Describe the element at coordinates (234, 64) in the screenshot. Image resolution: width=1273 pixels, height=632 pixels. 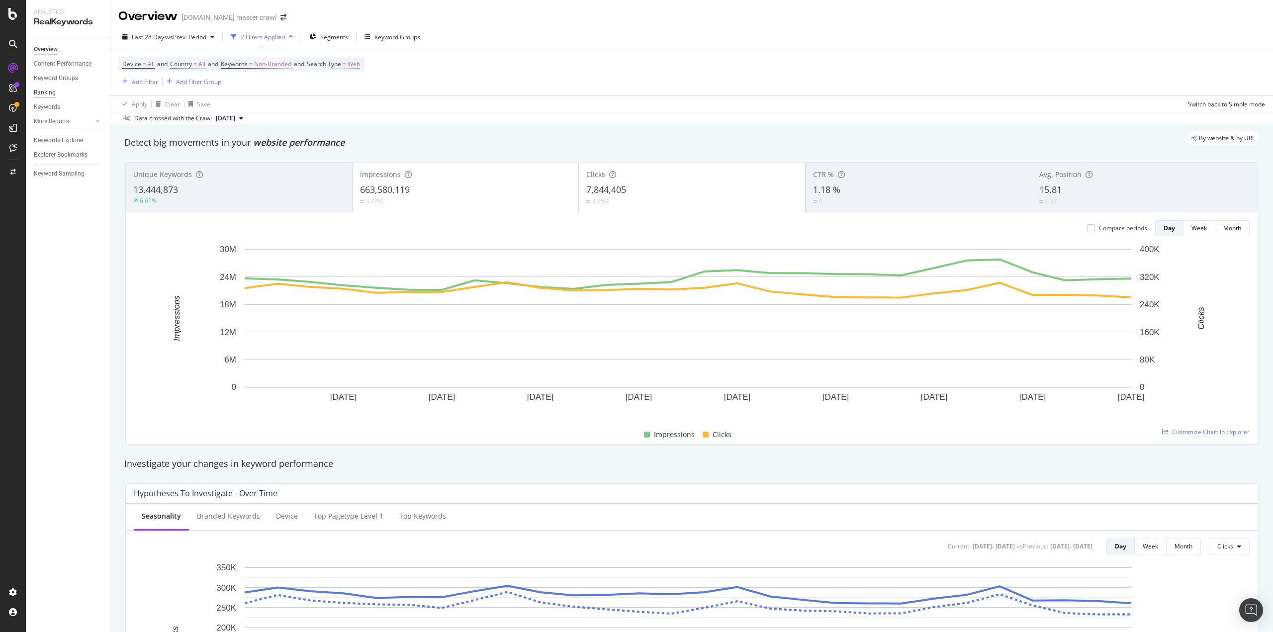
I see `span: Keywords` at that location.